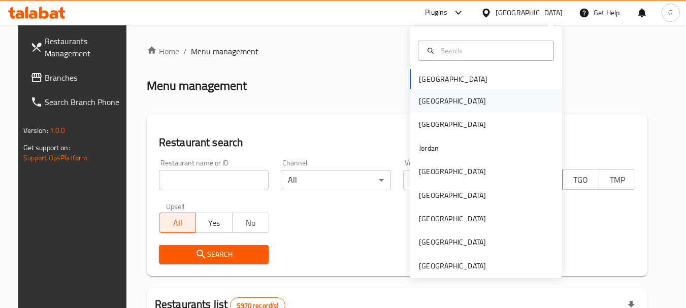 The width and height of the screenshot is (686, 308). Describe the element at coordinates (78, 102) in the screenshot. I see `a: Search Branch Phone` at that location.